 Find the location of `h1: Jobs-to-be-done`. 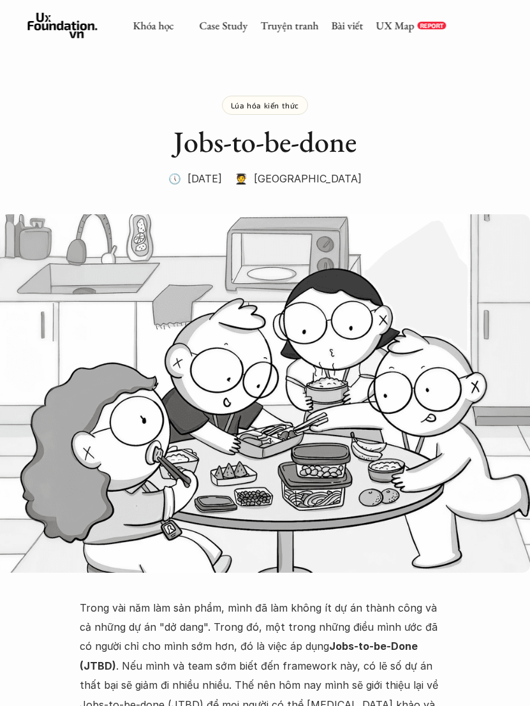

h1: Jobs-to-be-done is located at coordinates (265, 142).